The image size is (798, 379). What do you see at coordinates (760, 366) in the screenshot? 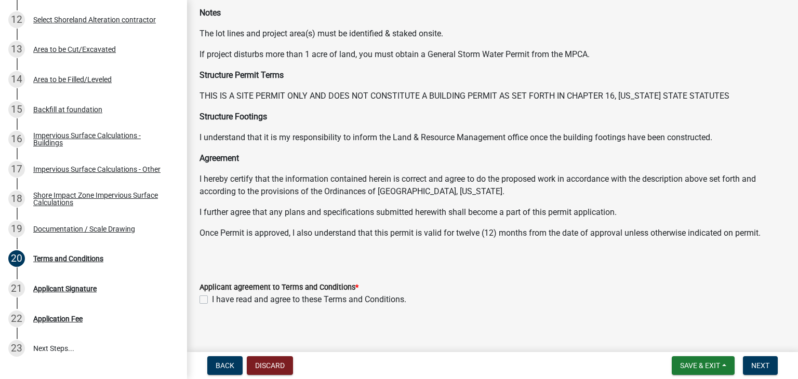
I see `span: Next` at bounding box center [760, 366].